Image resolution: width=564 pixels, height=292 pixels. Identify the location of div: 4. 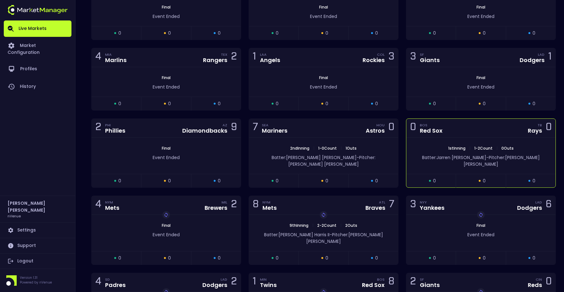
(98, 205).